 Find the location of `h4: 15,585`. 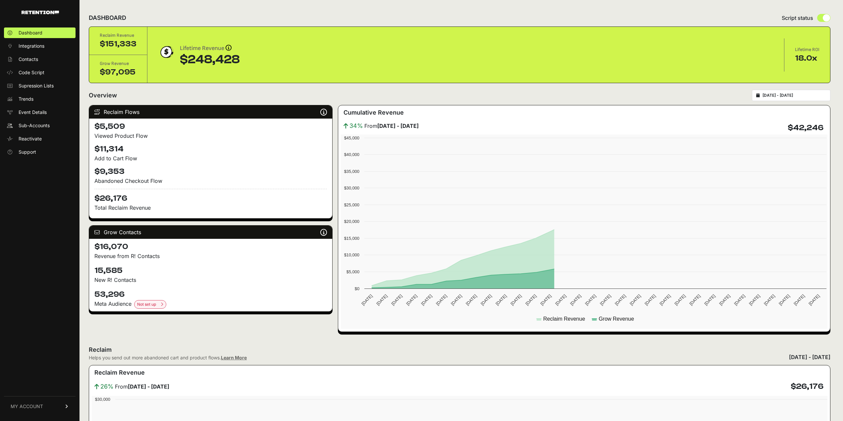

h4: 15,585 is located at coordinates (211, 271).